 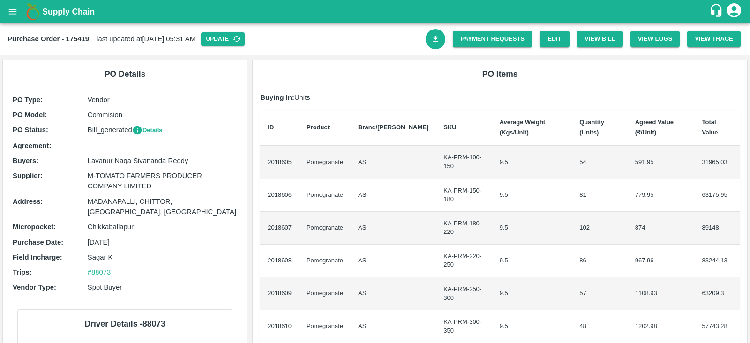 I want to click on button: Update, so click(x=223, y=39).